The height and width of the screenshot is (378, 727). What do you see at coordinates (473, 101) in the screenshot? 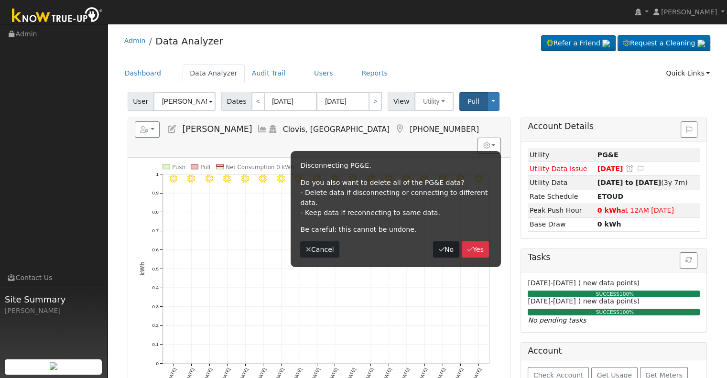
I see `button: Pull` at bounding box center [473, 101].